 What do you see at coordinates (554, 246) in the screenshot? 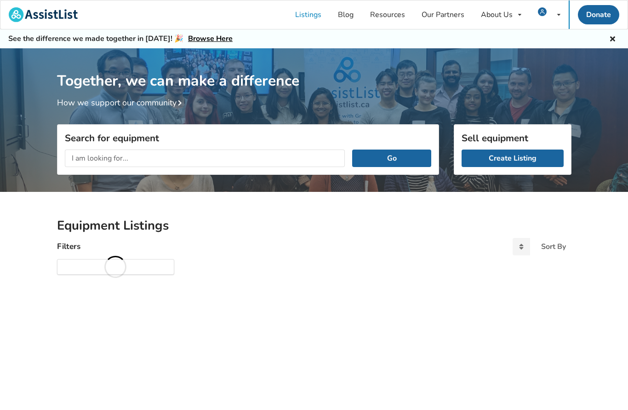
I see `div: Sort By` at bounding box center [554, 246].